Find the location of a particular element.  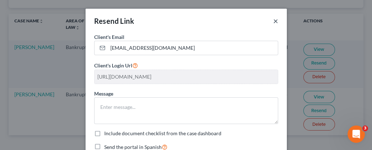

label: Message is located at coordinates (104, 93).